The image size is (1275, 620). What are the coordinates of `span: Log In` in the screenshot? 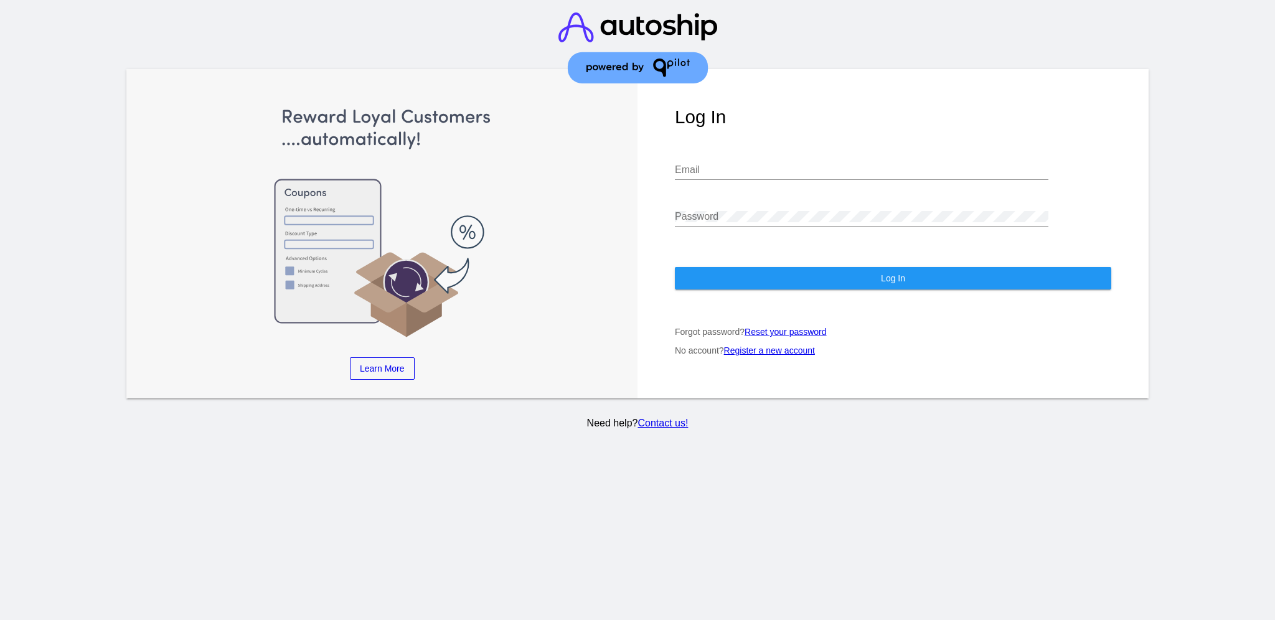 It's located at (893, 278).